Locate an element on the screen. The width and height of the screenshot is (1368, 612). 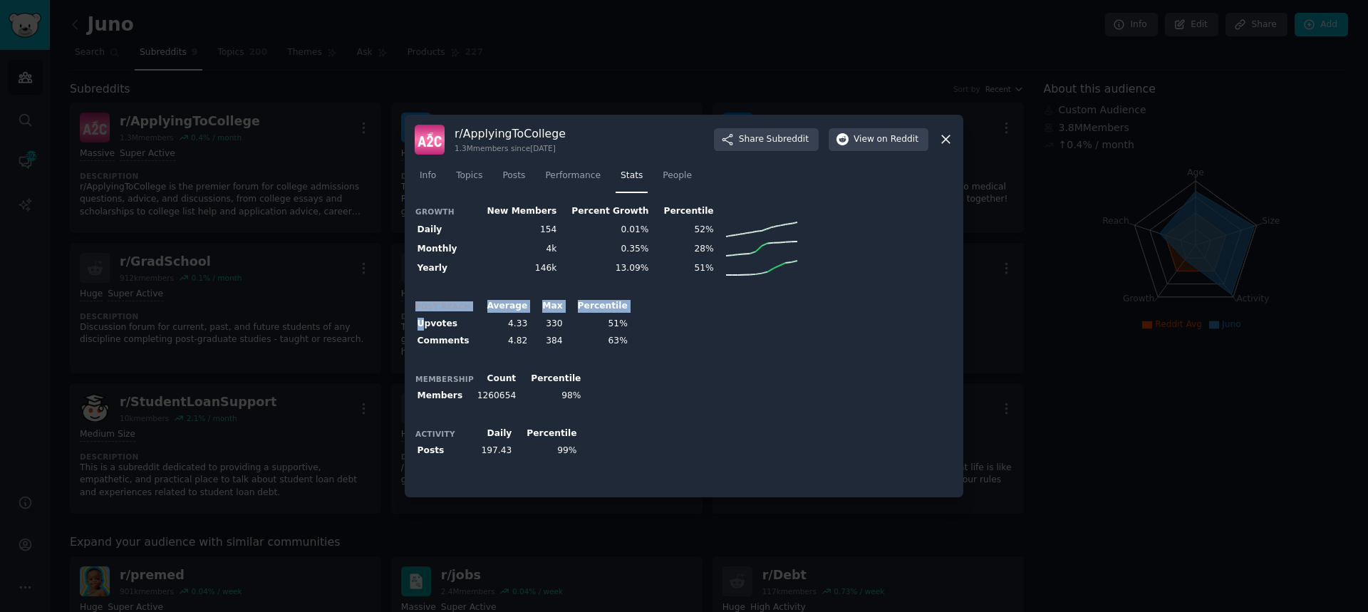
h3: r/ ApplyingToCollege is located at coordinates (510, 133).